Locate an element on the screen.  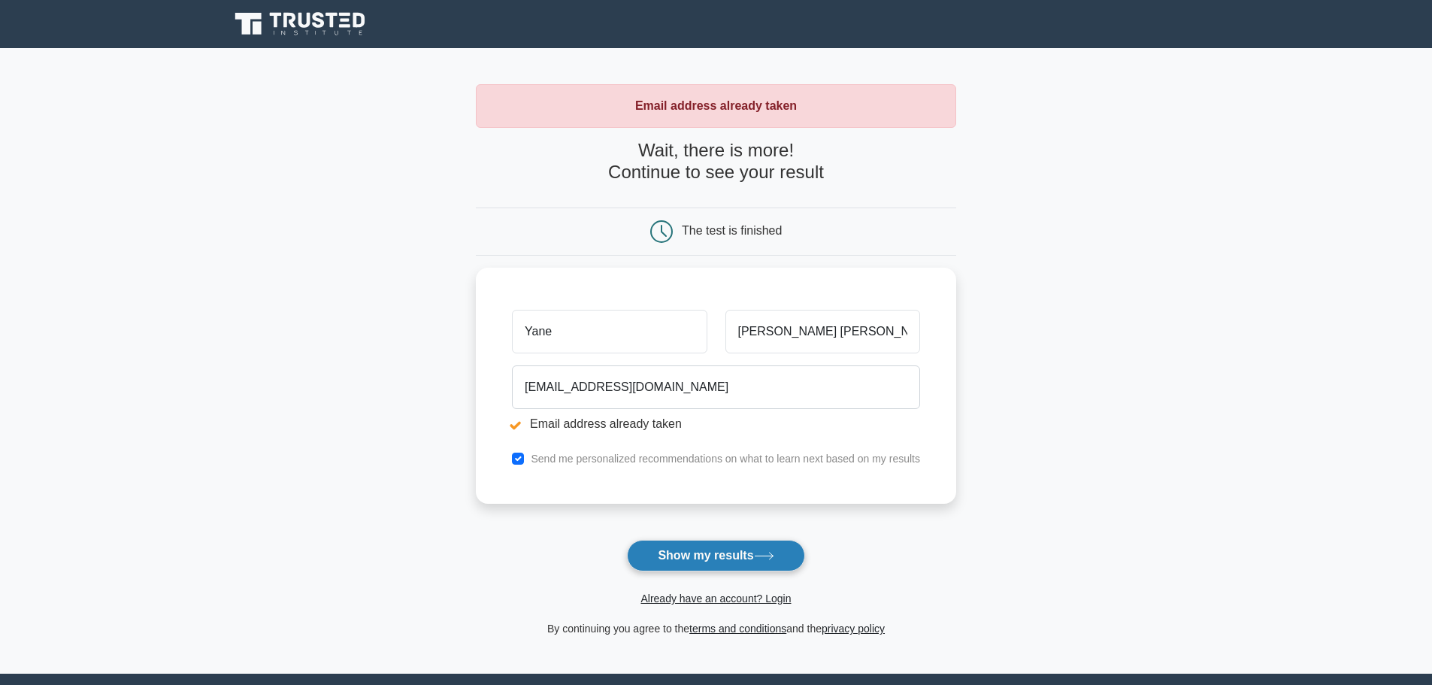
input: Email is located at coordinates (715, 387).